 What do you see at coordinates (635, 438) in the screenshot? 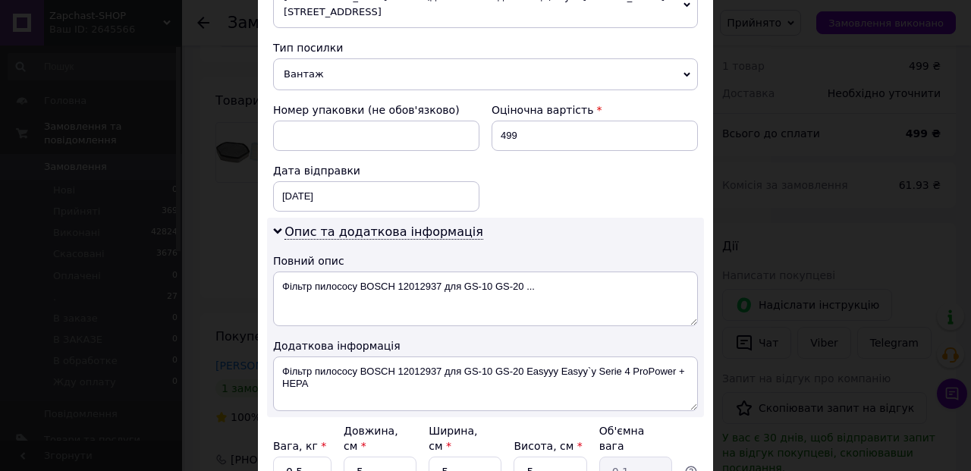
I see `div: Об'ємна вага` at bounding box center [635, 438].